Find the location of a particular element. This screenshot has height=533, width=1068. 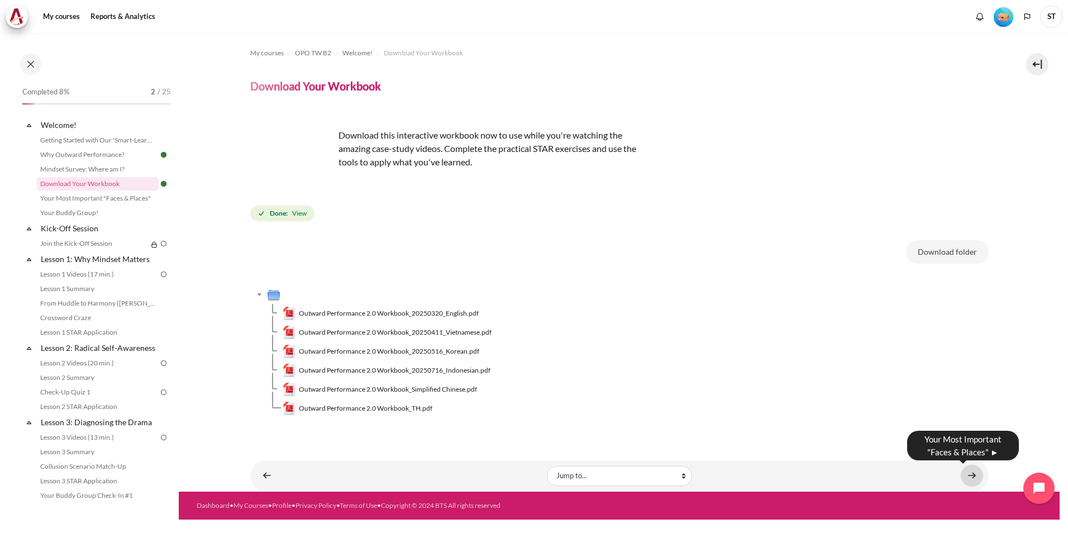

a: User menu is located at coordinates (1051, 17).